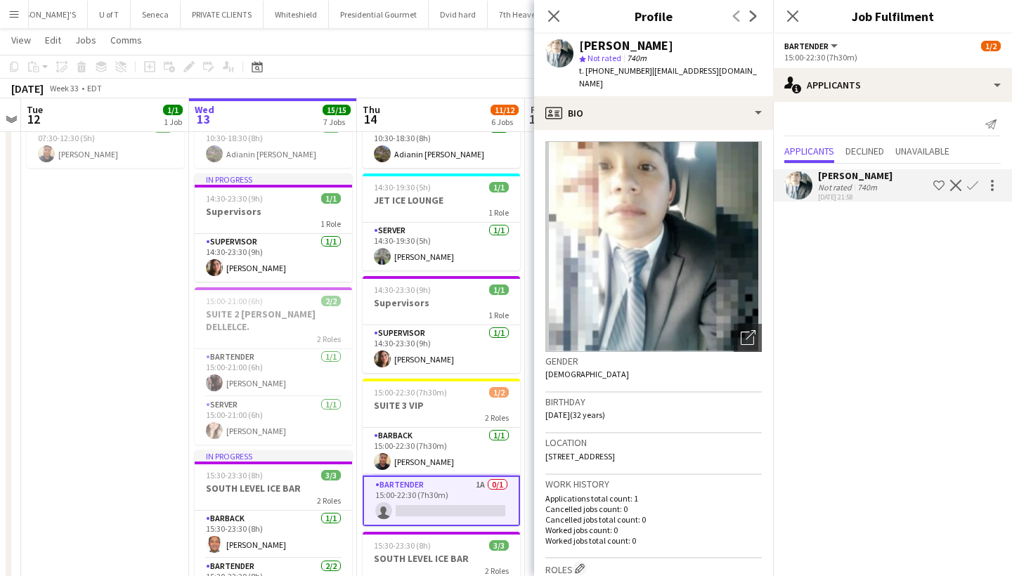 Image resolution: width=1012 pixels, height=576 pixels. Describe the element at coordinates (654, 509) in the screenshot. I see `p: Cancelled jobs count: 0` at that location.